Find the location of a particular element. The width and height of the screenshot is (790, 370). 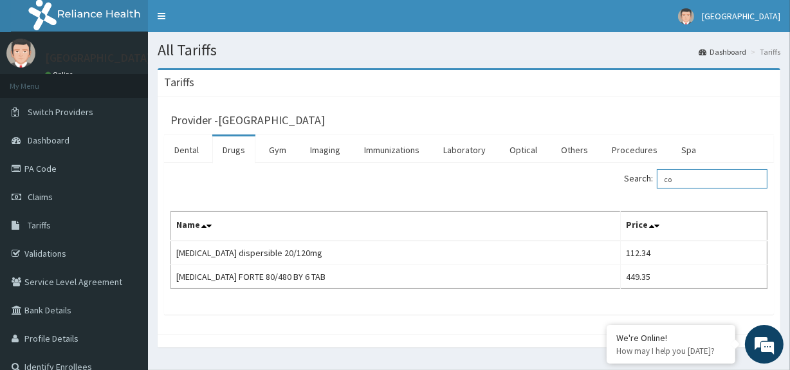

a: Procedures is located at coordinates (634, 150).